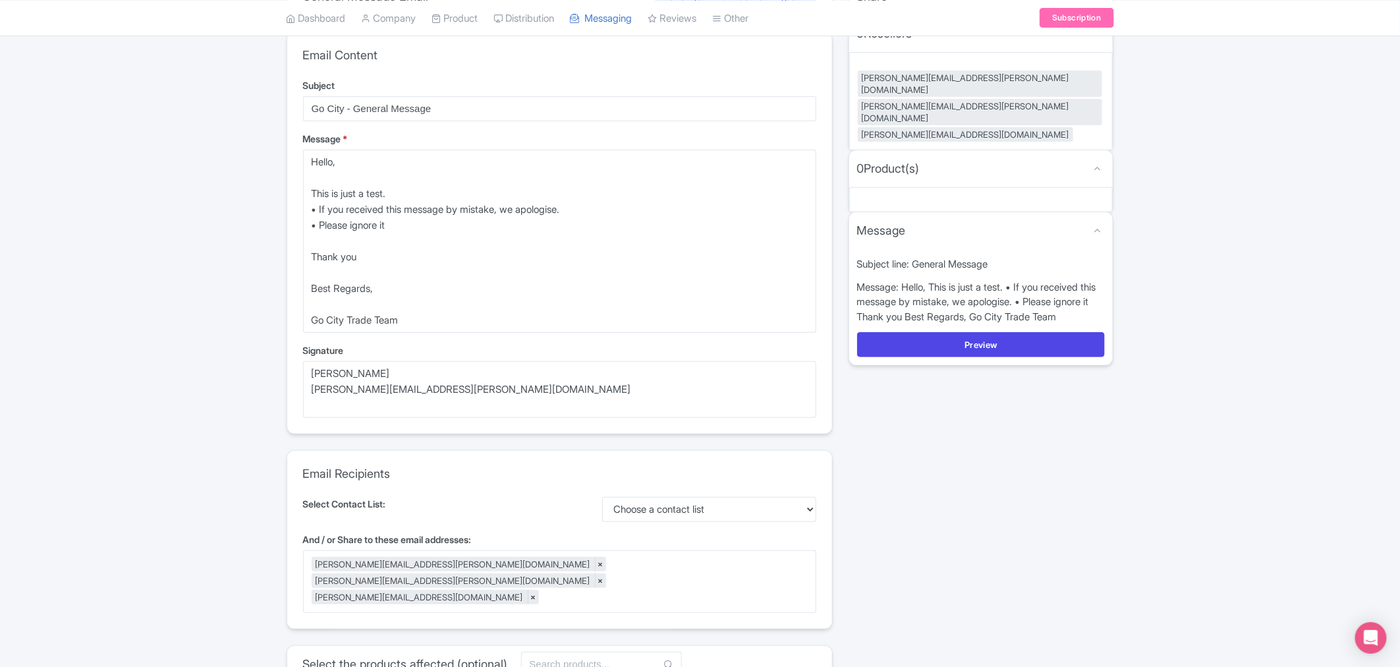 The image size is (1400, 667). I want to click on button: Preview, so click(981, 345).